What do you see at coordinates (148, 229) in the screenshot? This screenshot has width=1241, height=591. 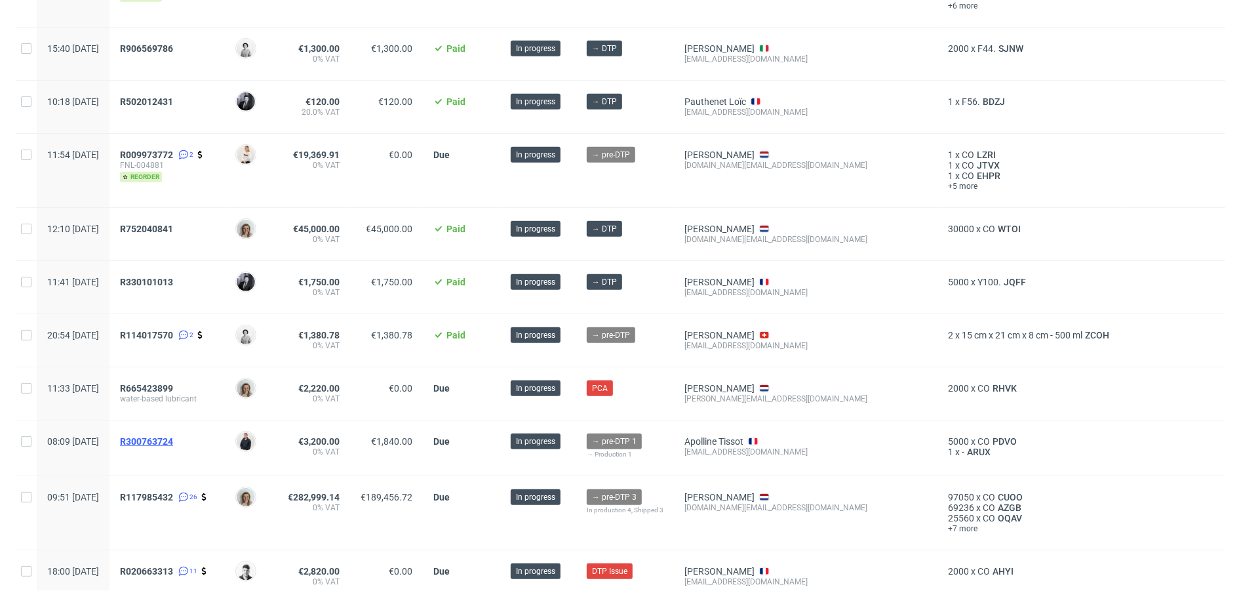 I see `a: R752040841` at bounding box center [148, 229].